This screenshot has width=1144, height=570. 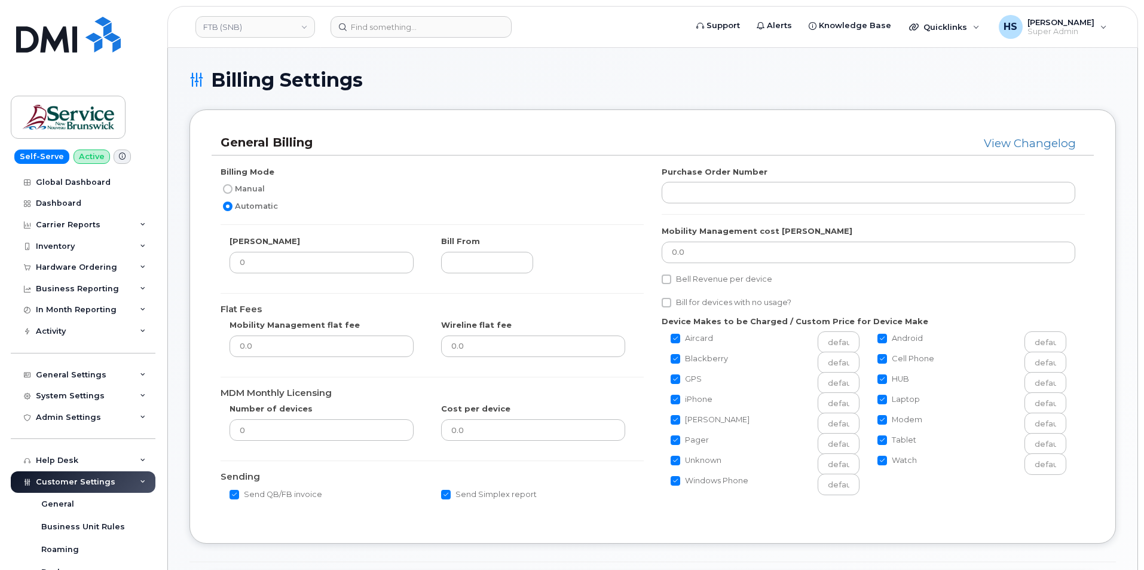 What do you see at coordinates (466, 142) in the screenshot?
I see `h3: General Billing` at bounding box center [466, 142].